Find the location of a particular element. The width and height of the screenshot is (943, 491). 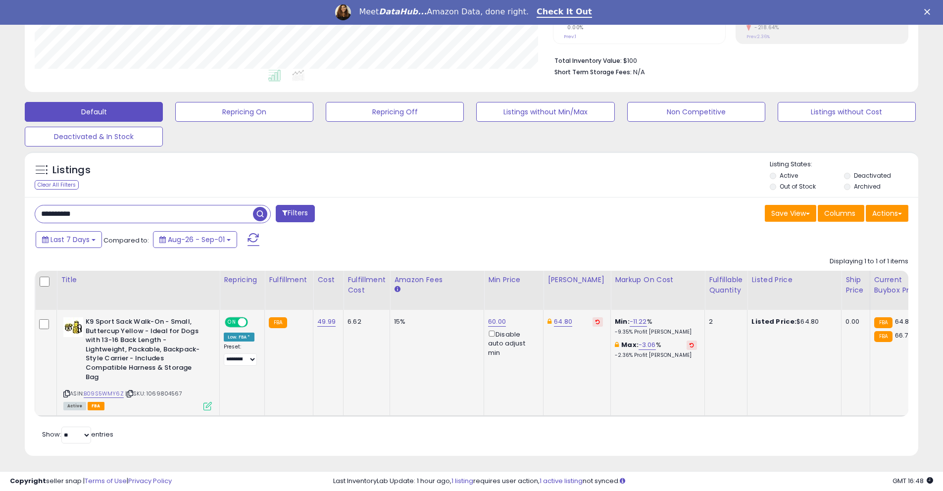

b: Total Inventory Value: is located at coordinates (588, 60).